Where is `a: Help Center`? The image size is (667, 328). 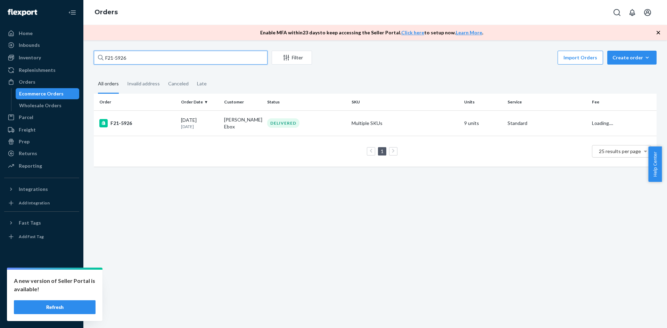
a: Help Center is located at coordinates (42, 303).